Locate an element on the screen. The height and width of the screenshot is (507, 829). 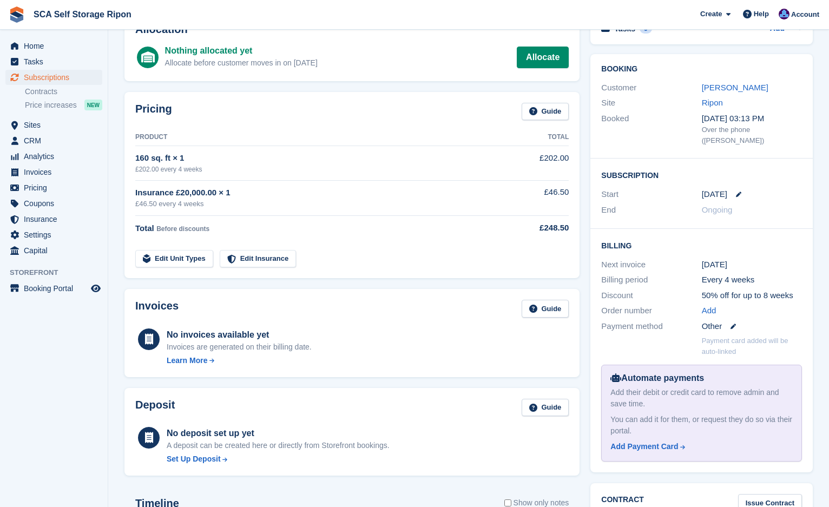
a: Contracts is located at coordinates (63, 91).